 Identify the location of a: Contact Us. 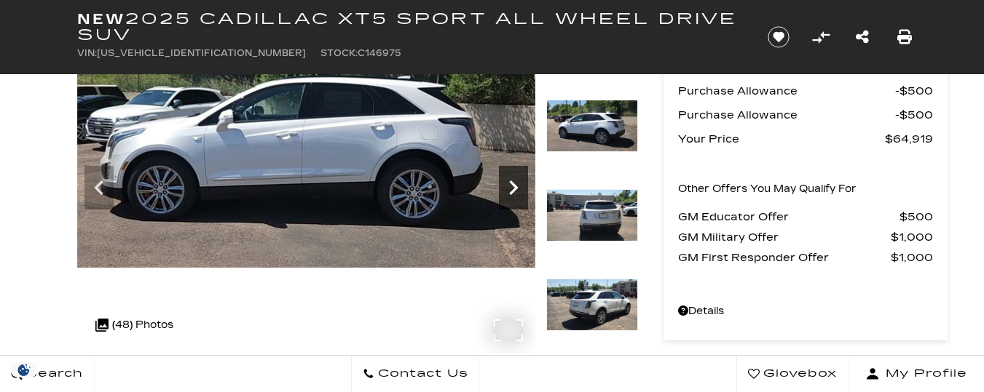
(415, 374).